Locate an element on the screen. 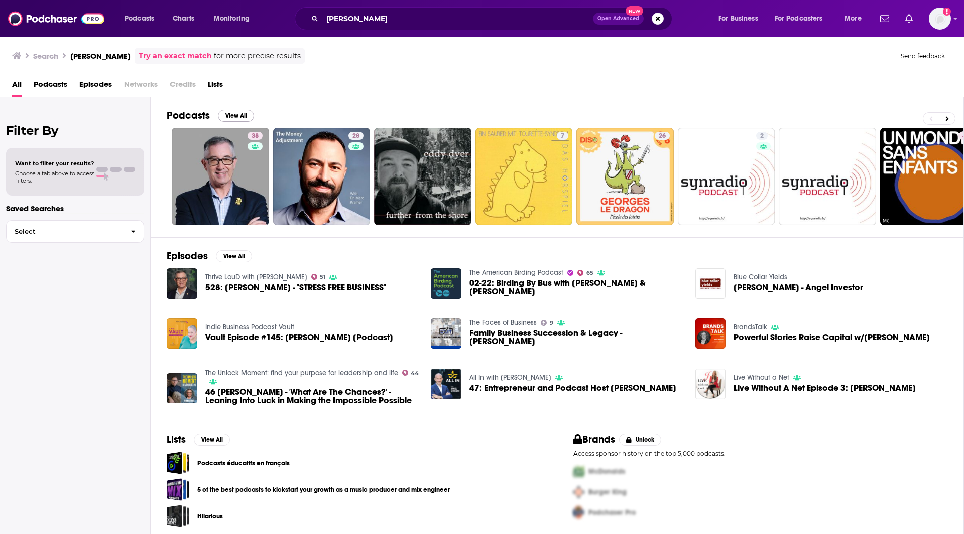 This screenshot has width=964, height=534. input: Search podcasts, credits, & more... is located at coordinates (457, 19).